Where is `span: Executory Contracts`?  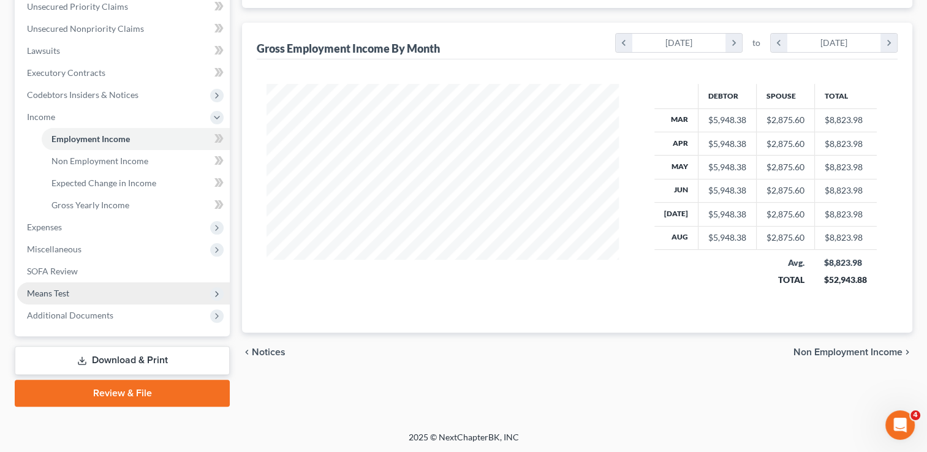
span: Executory Contracts is located at coordinates (66, 72).